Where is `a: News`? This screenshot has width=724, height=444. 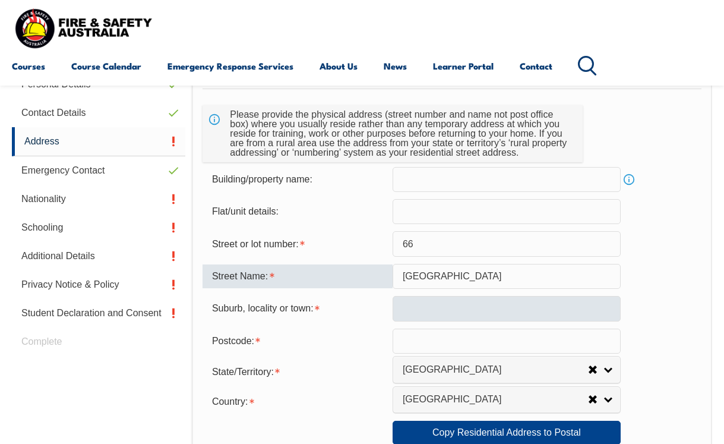
a: News is located at coordinates (395, 66).